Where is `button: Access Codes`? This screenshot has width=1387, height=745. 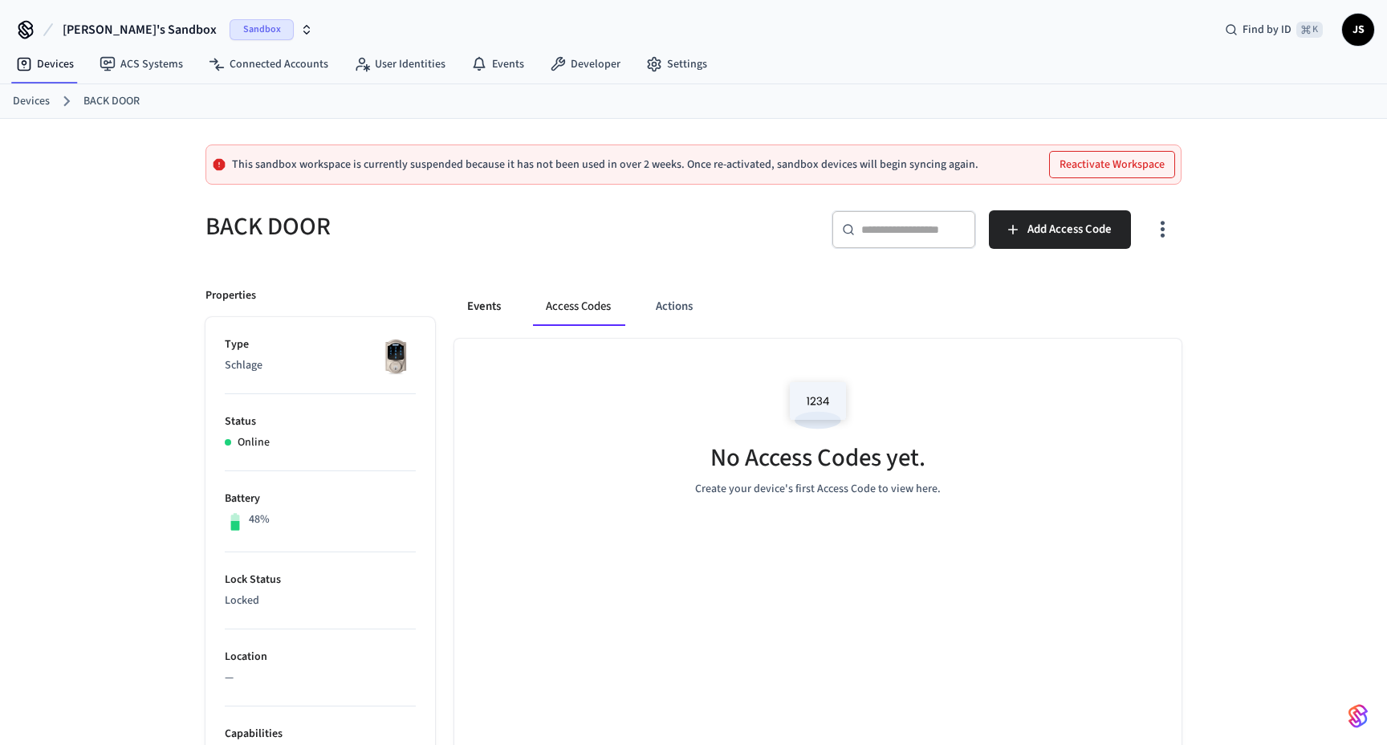
button: Access Codes is located at coordinates (578, 307).